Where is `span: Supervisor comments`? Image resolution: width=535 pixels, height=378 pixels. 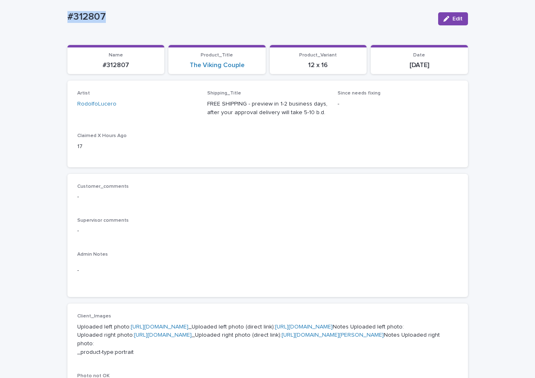
span: Supervisor comments is located at coordinates (103, 220).